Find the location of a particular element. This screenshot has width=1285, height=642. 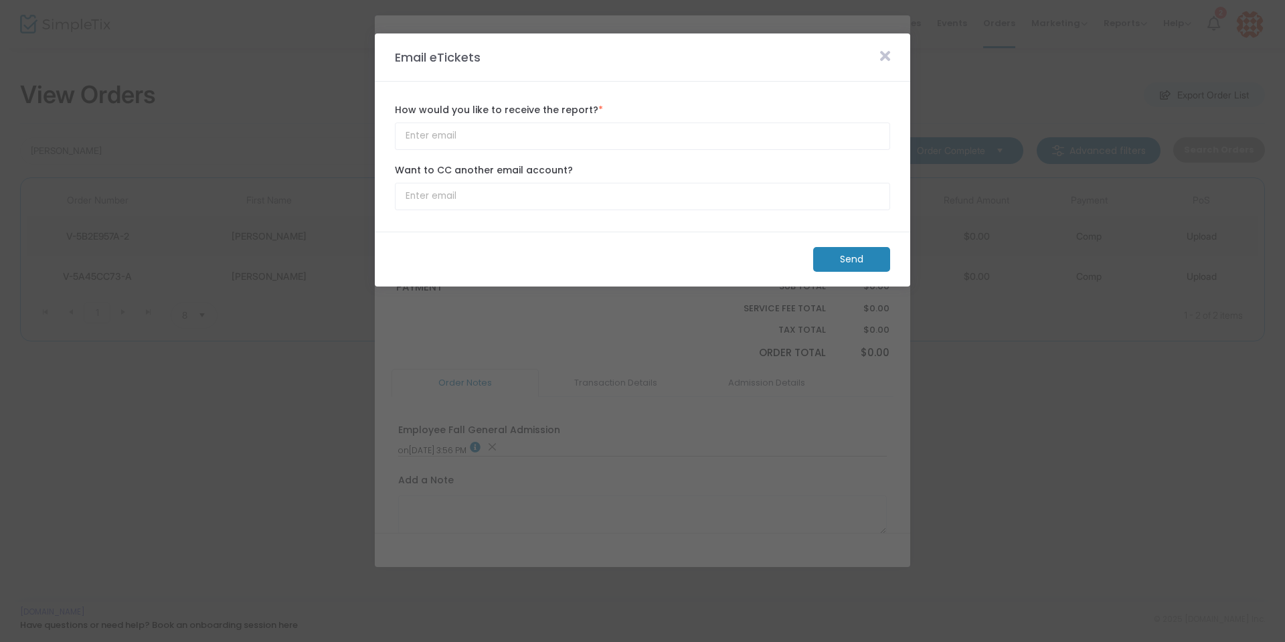

m-panel-header: Email eTickets is located at coordinates (643, 58).